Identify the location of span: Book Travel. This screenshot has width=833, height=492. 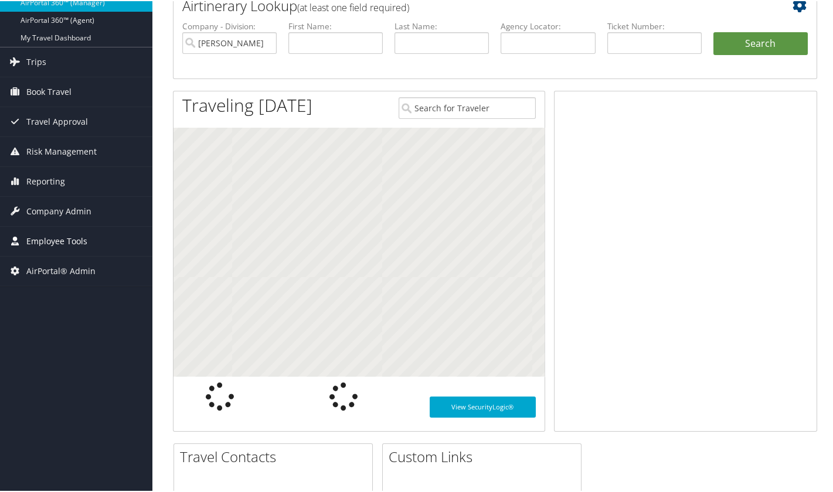
(49, 91).